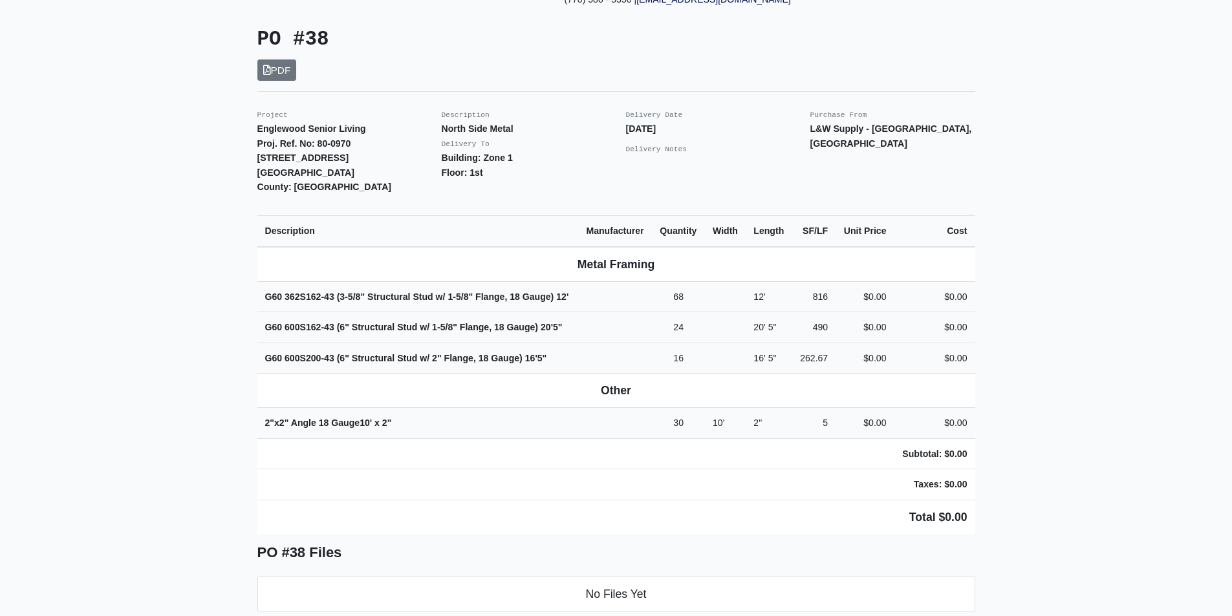 Image resolution: width=1232 pixels, height=616 pixels. What do you see at coordinates (465, 115) in the screenshot?
I see `small: Description` at bounding box center [465, 115].